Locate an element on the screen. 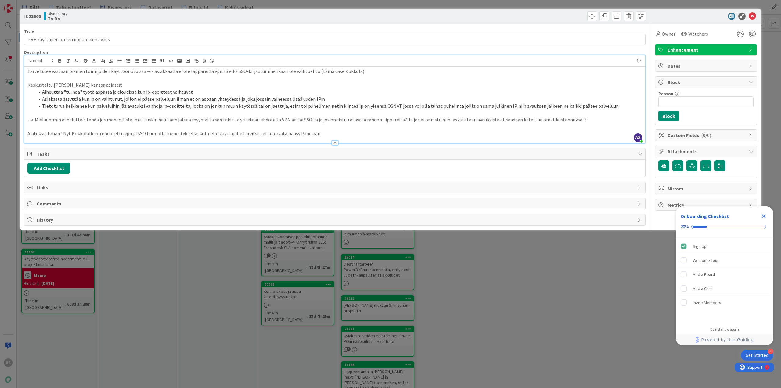 The image size is (781, 388). div: Checklist Container is located at coordinates (724, 275).